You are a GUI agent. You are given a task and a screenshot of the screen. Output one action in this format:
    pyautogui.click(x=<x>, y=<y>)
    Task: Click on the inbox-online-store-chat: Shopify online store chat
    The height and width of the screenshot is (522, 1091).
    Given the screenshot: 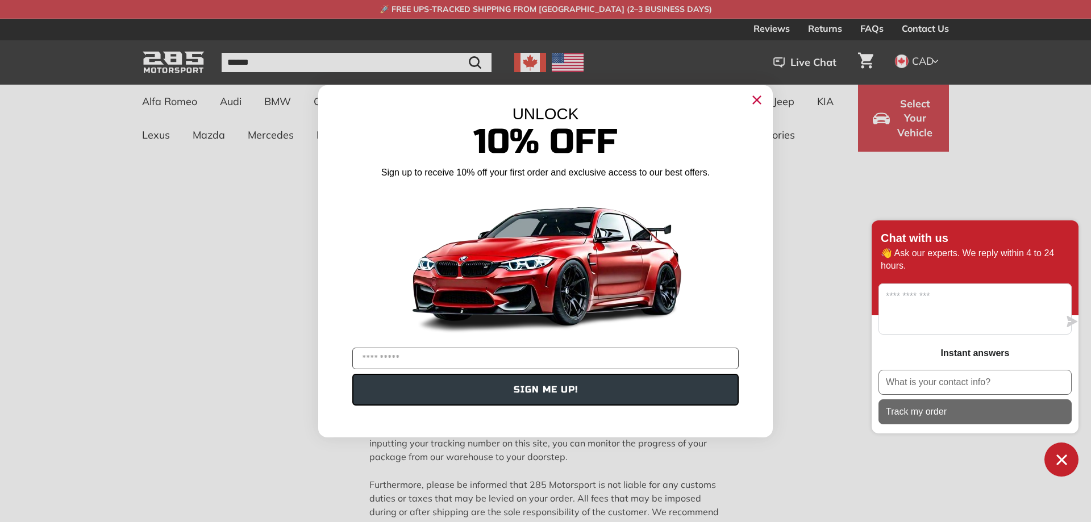 What is the action you would take?
    pyautogui.click(x=975, y=348)
    